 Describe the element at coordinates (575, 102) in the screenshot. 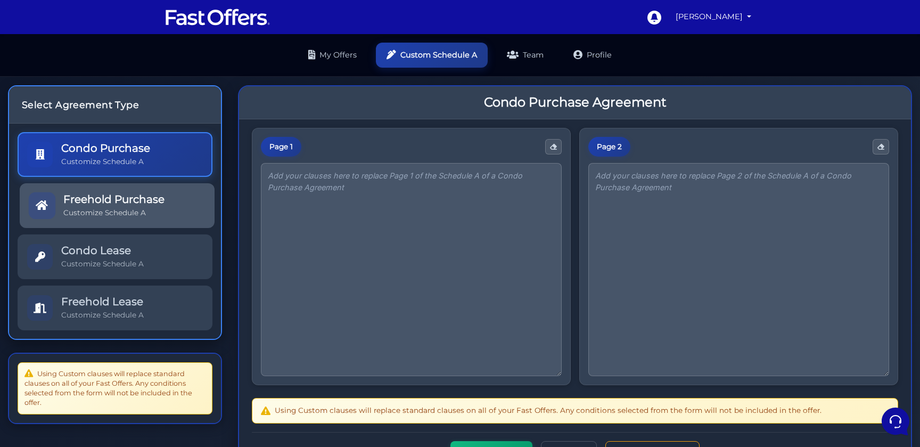

I see `h3: Condo Purchase Agreement` at that location.